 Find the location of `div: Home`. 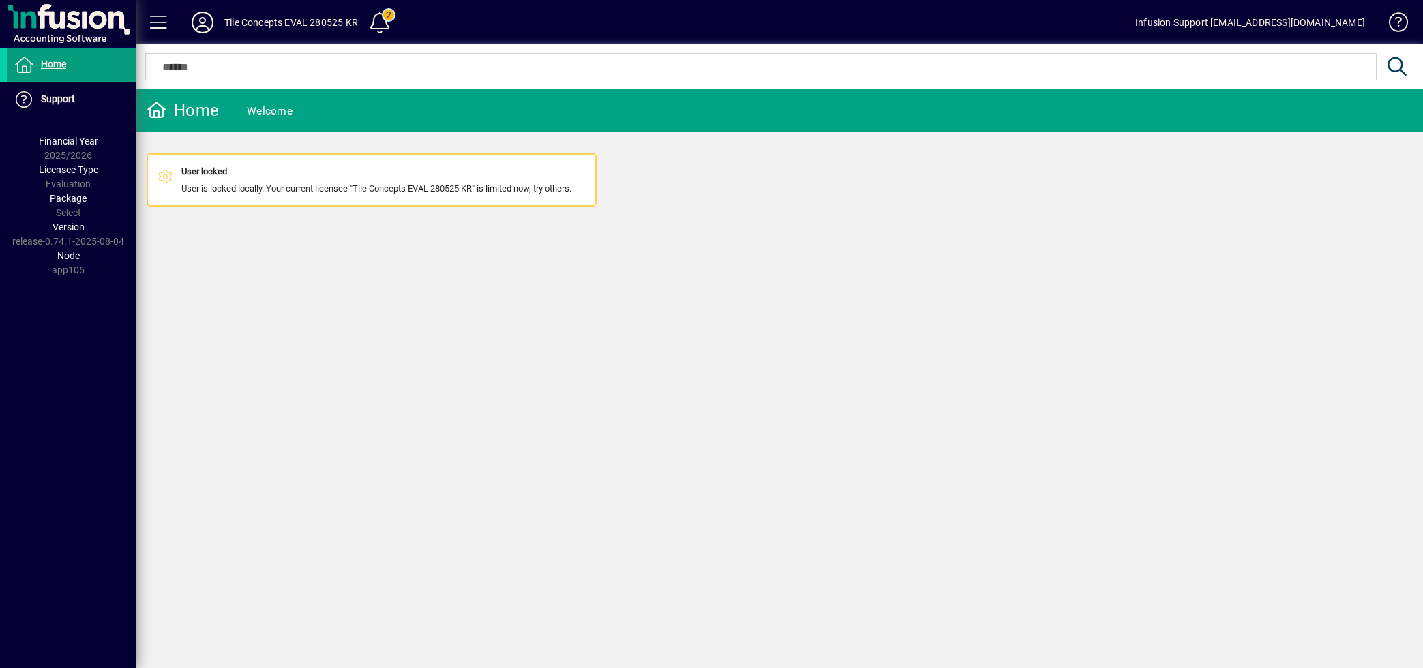

div: Home is located at coordinates (183, 110).